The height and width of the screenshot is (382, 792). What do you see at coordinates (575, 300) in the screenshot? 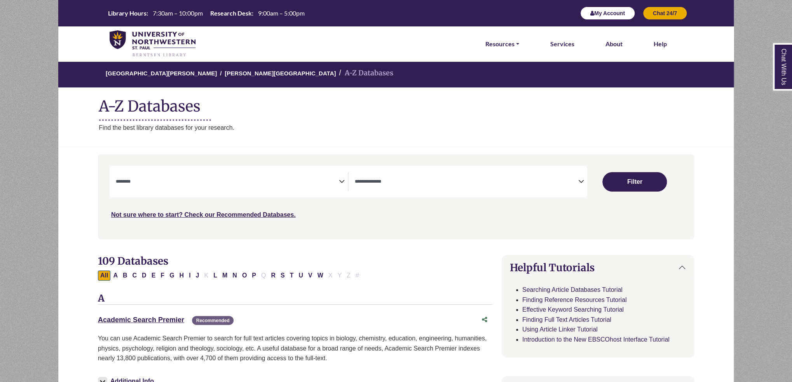
I see `a: Finding Reference Resources Tutorial` at bounding box center [575, 300].